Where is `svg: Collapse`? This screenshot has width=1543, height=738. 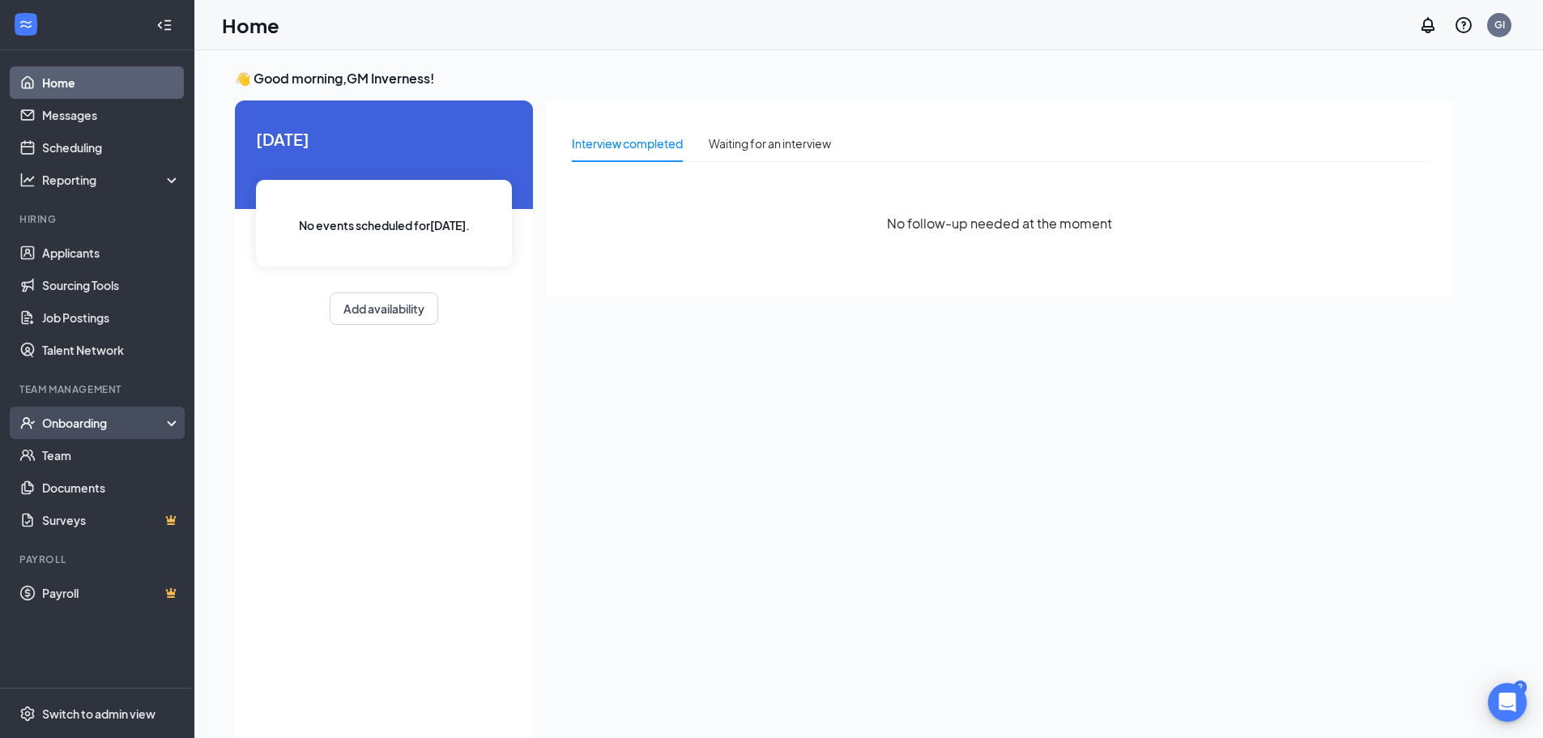
svg: Collapse is located at coordinates (164, 25).